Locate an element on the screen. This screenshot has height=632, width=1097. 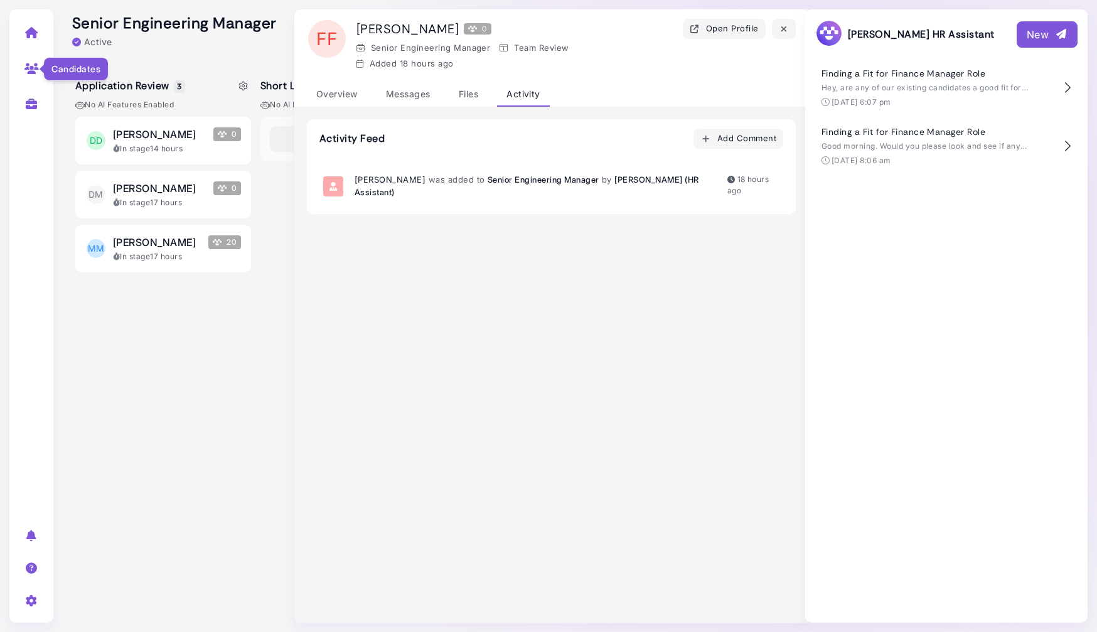
div: Add Comment is located at coordinates (738, 139).